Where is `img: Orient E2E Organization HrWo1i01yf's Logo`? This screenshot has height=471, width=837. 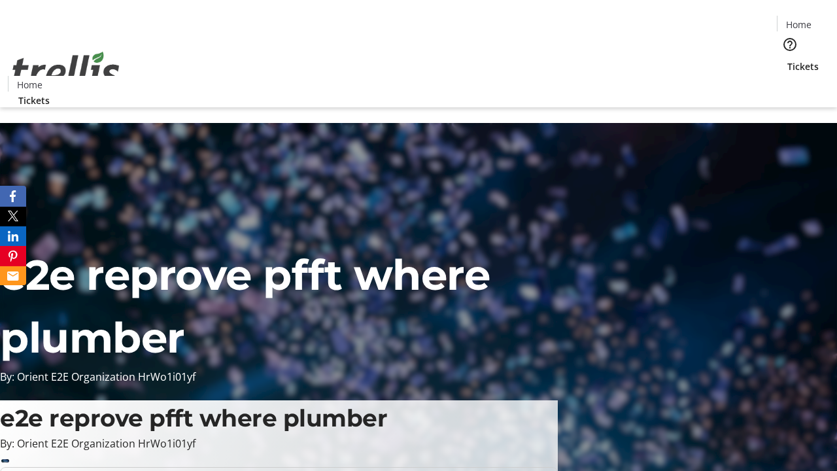 img: Orient E2E Organization HrWo1i01yf's Logo is located at coordinates (66, 70).